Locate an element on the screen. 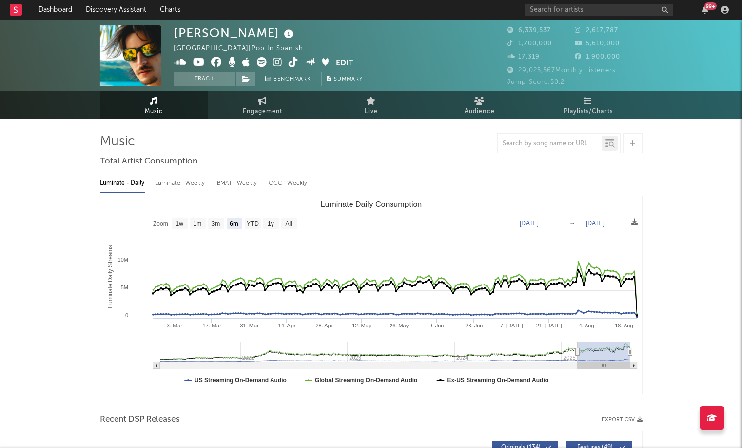 This screenshot has width=742, height=448. text: Ex-US Streaming On-Demand Audio is located at coordinates (498, 380).